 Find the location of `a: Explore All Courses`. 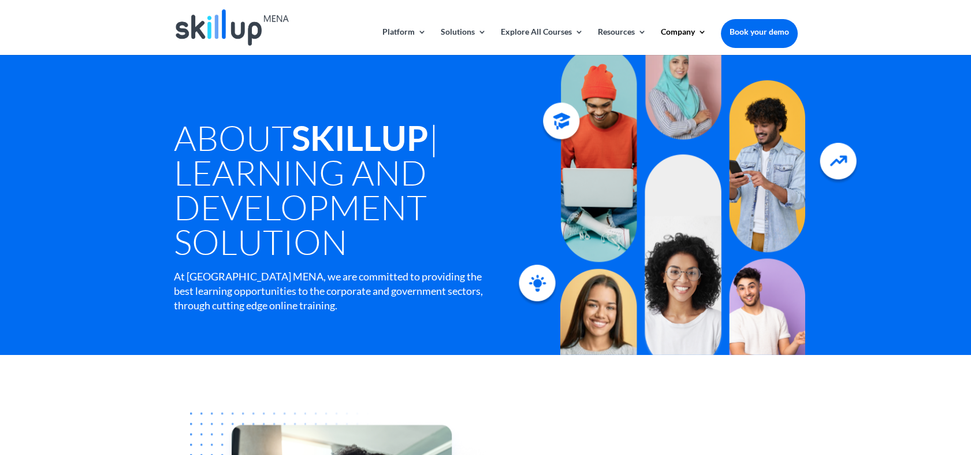

a: Explore All Courses is located at coordinates (542, 41).